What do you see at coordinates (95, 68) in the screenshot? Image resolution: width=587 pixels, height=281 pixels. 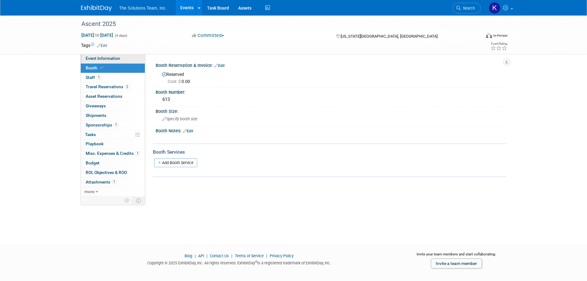 I see `span: Booth` at bounding box center [95, 68].